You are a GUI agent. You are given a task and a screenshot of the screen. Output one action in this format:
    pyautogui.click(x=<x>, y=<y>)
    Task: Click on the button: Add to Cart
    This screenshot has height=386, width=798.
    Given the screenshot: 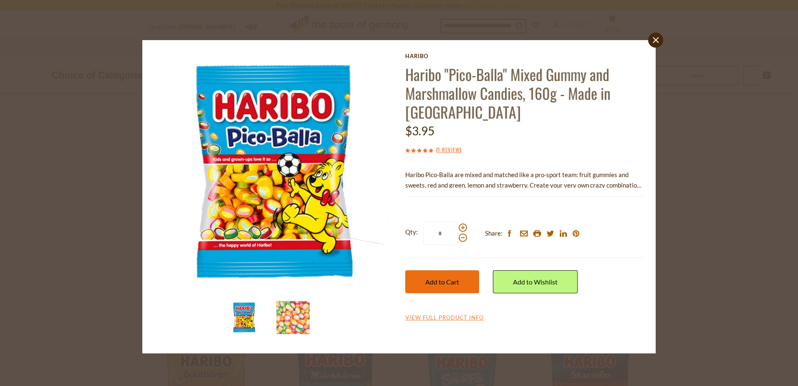 What is the action you would take?
    pyautogui.click(x=442, y=281)
    